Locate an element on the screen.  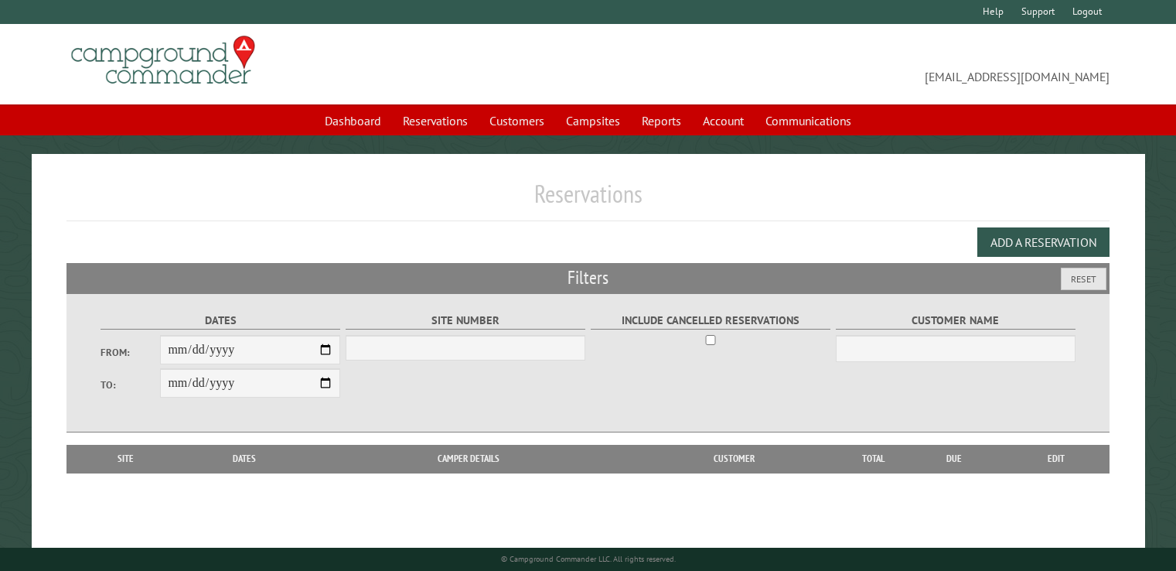
th: Customer is located at coordinates (734, 459).